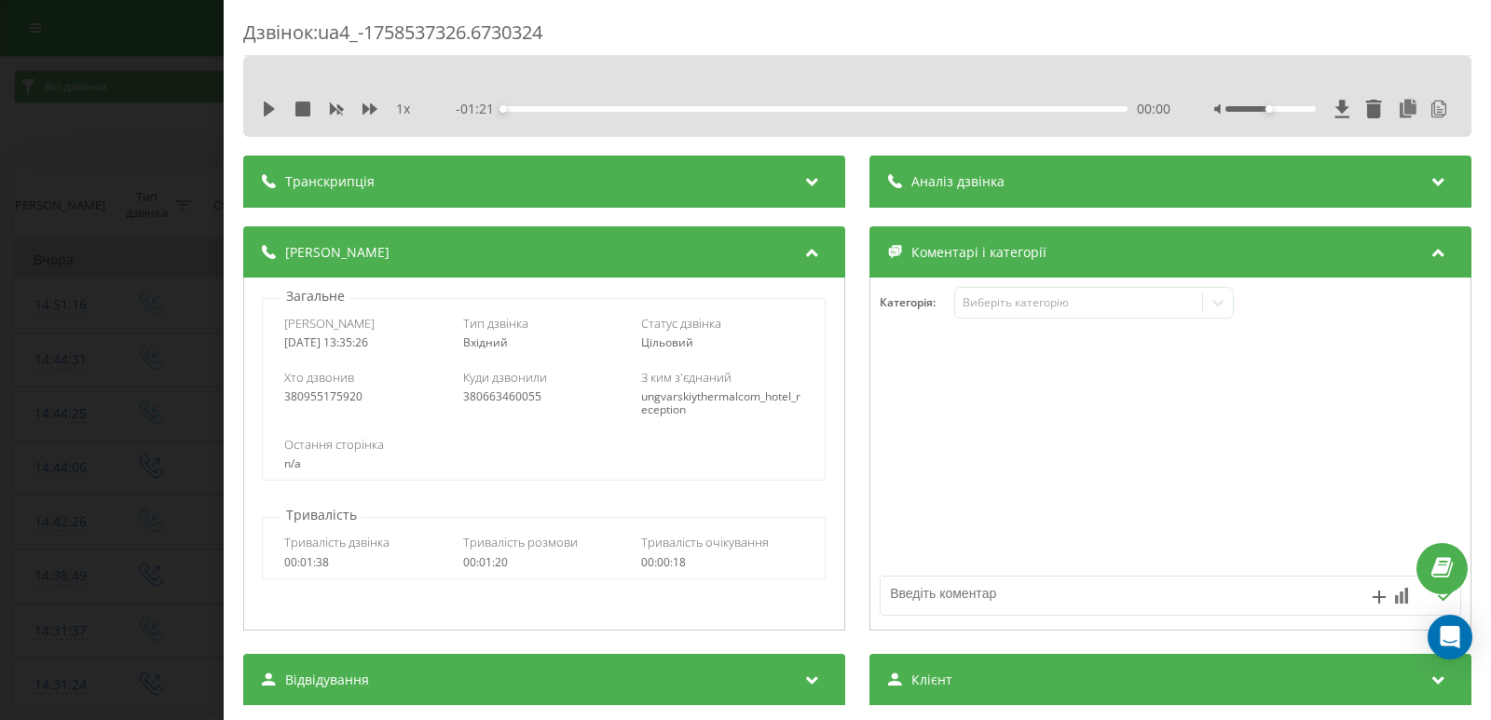 Image resolution: width=1491 pixels, height=720 pixels. I want to click on span: Аналіз дзвінка, so click(958, 182).